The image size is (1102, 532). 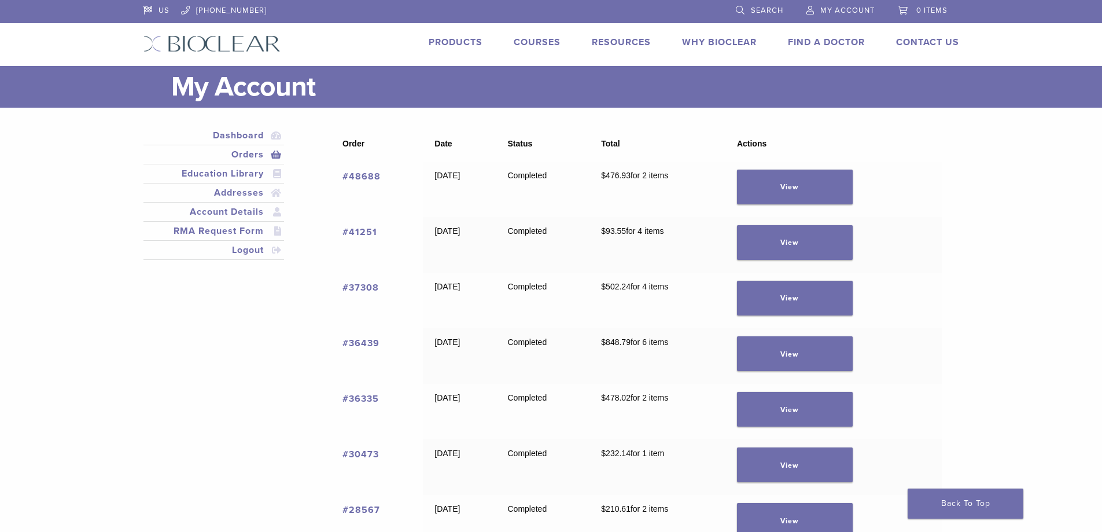 What do you see at coordinates (615, 175) in the screenshot?
I see `span: 476.93` at bounding box center [615, 175].